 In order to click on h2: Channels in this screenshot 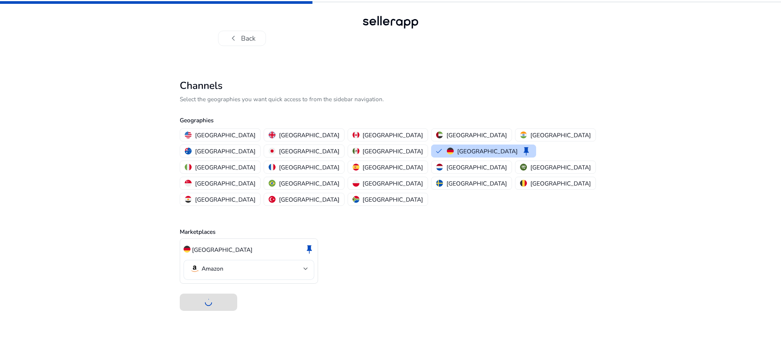, I will do `click(391, 86)`.